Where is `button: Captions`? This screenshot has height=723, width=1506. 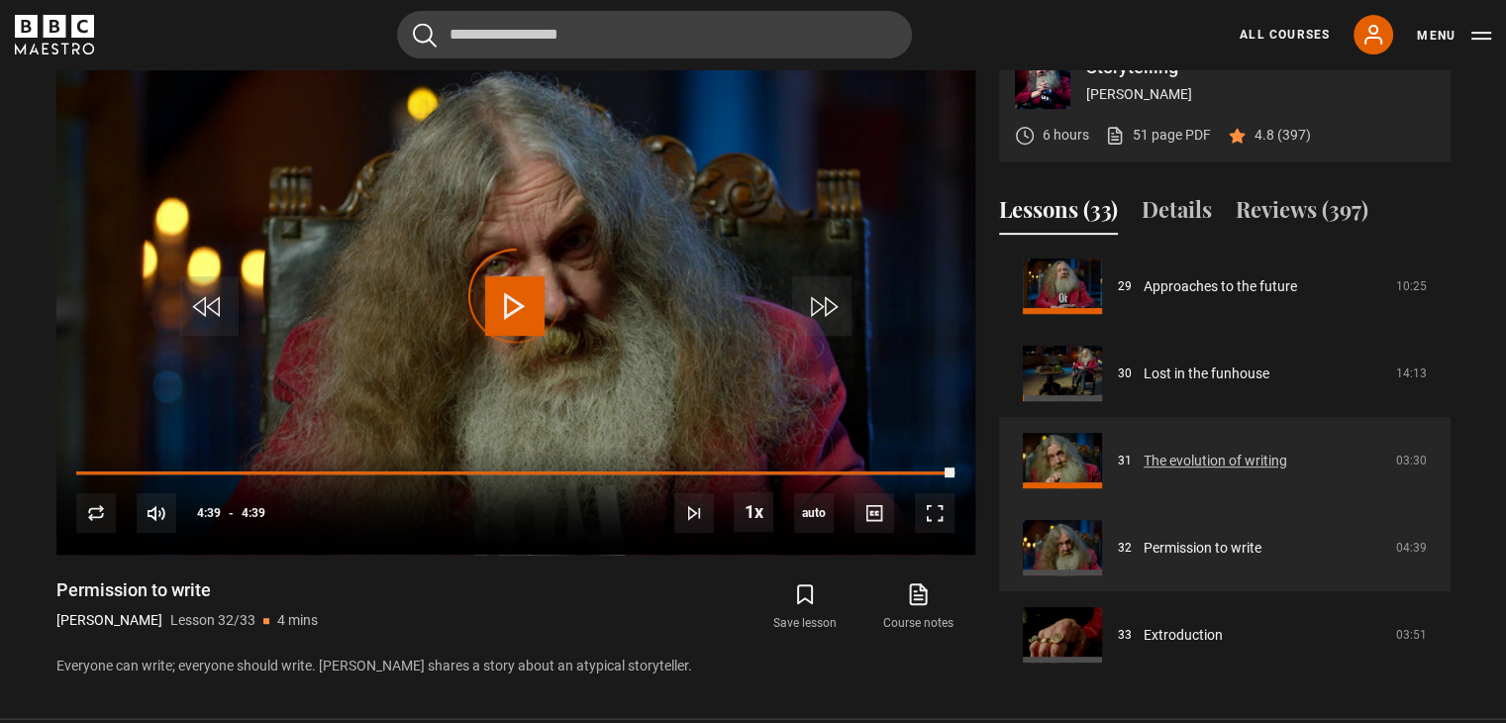 button: Captions is located at coordinates (874, 513).